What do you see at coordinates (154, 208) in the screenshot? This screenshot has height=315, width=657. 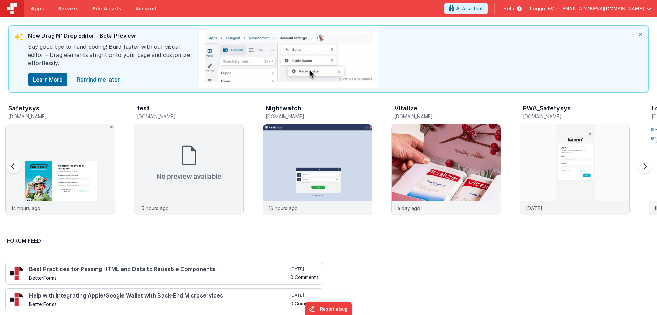 I see `p: 15 hours ago` at bounding box center [154, 208].